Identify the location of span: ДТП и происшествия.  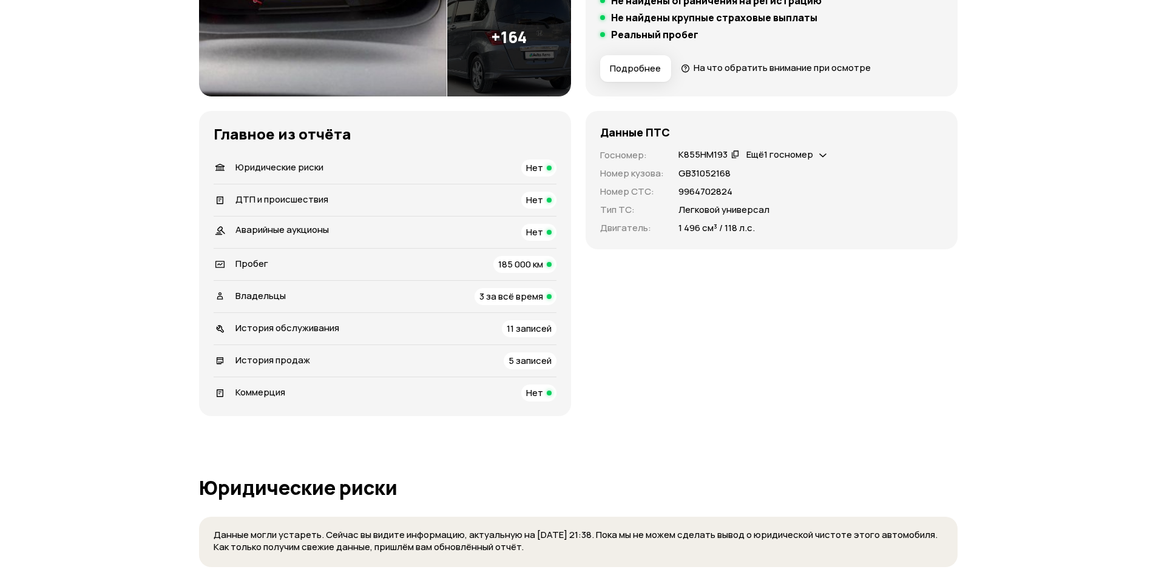
(281, 199).